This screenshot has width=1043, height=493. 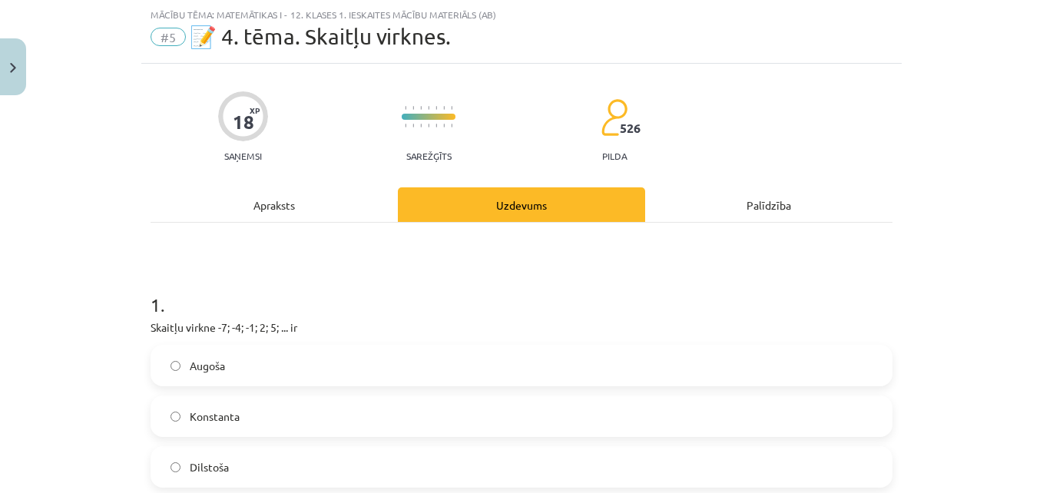 I want to click on div: 18, so click(x=243, y=122).